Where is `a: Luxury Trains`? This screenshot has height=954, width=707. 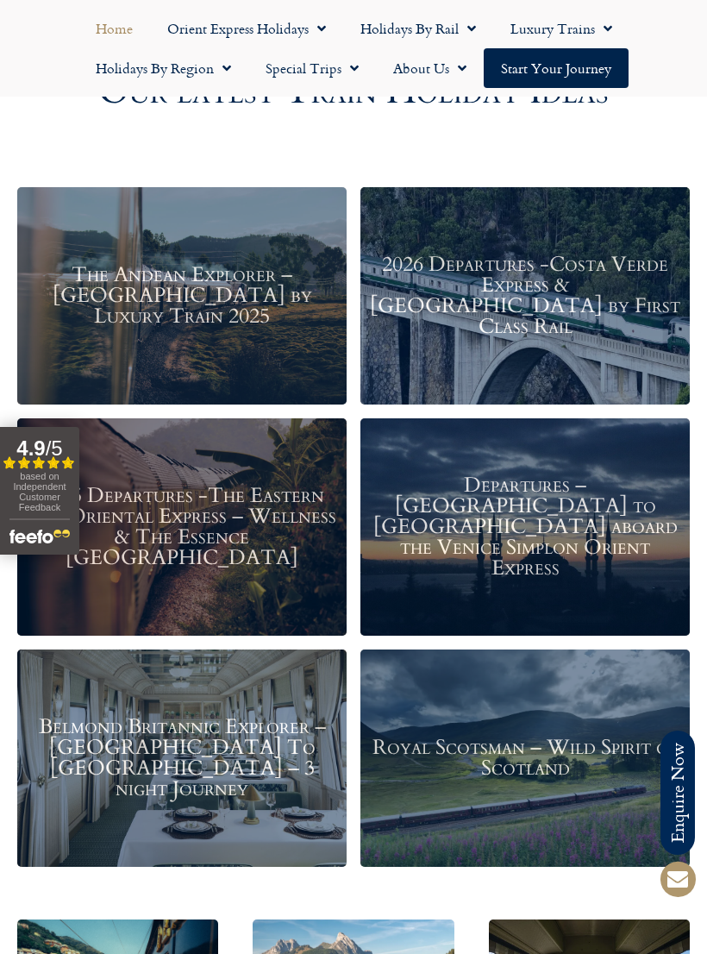 a: Luxury Trains is located at coordinates (561, 28).